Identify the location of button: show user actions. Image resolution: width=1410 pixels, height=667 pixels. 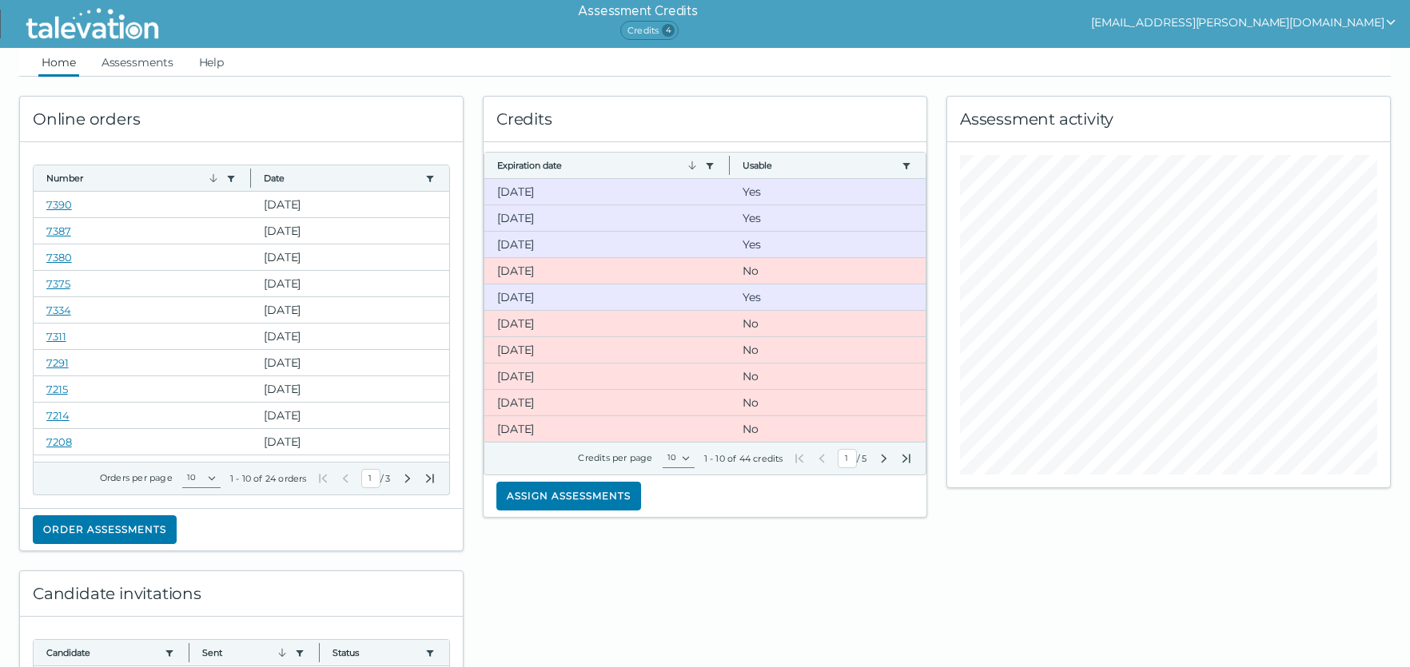
(1243, 22).